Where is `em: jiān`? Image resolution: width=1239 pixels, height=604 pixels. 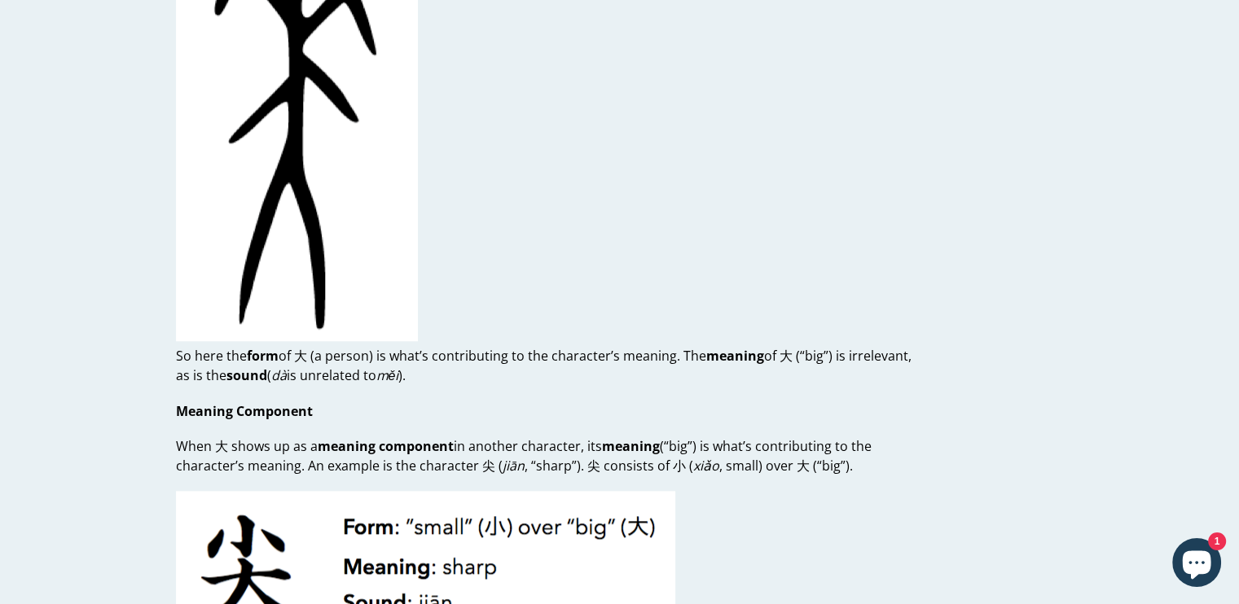
em: jiān is located at coordinates (513, 466).